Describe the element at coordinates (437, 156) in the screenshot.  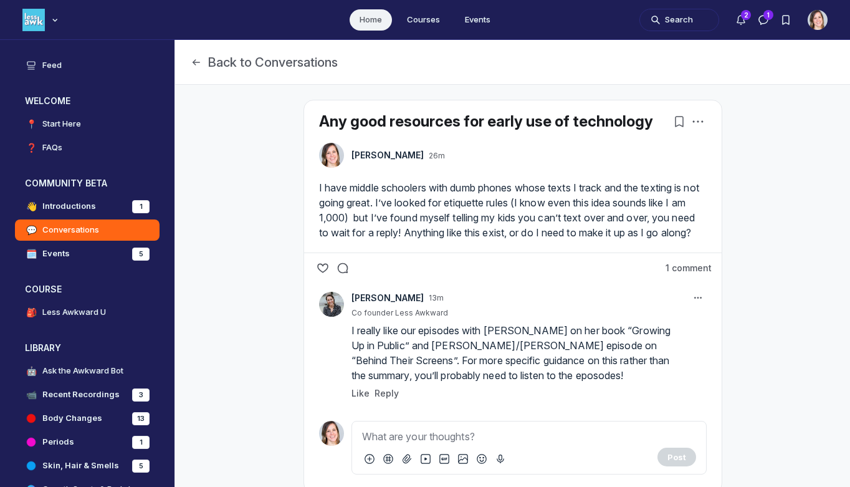
I see `a: 26m` at that location.